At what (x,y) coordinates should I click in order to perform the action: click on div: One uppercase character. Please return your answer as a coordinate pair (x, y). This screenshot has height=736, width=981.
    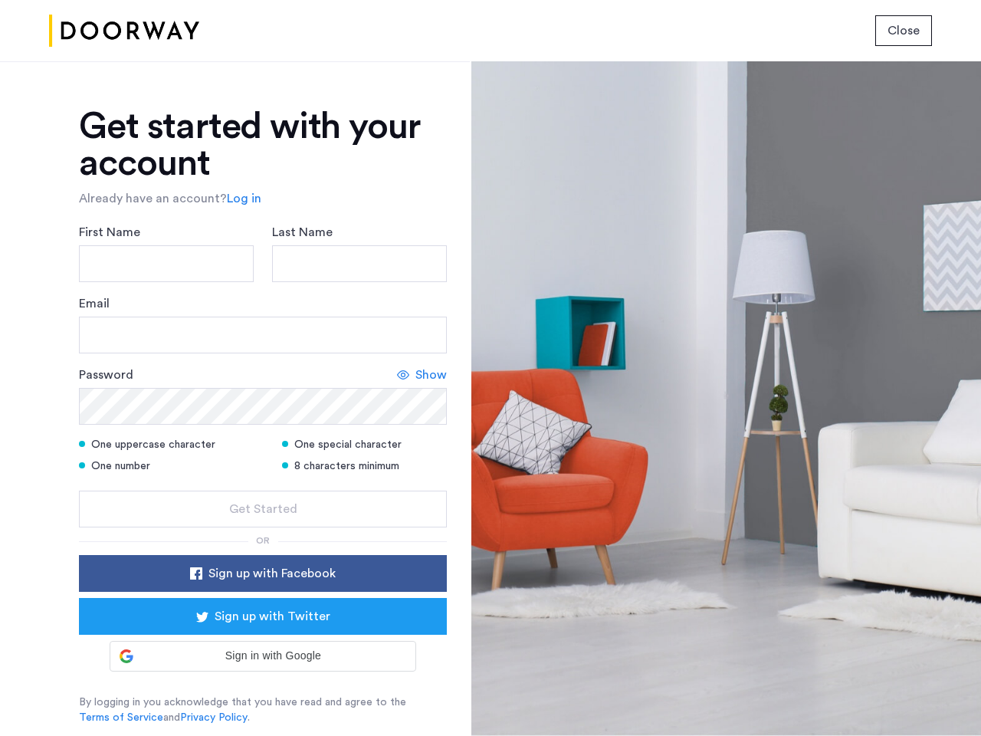
    Looking at the image, I should click on (171, 444).